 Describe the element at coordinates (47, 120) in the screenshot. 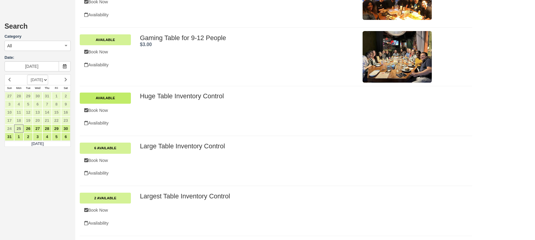

I see `a: 21` at that location.